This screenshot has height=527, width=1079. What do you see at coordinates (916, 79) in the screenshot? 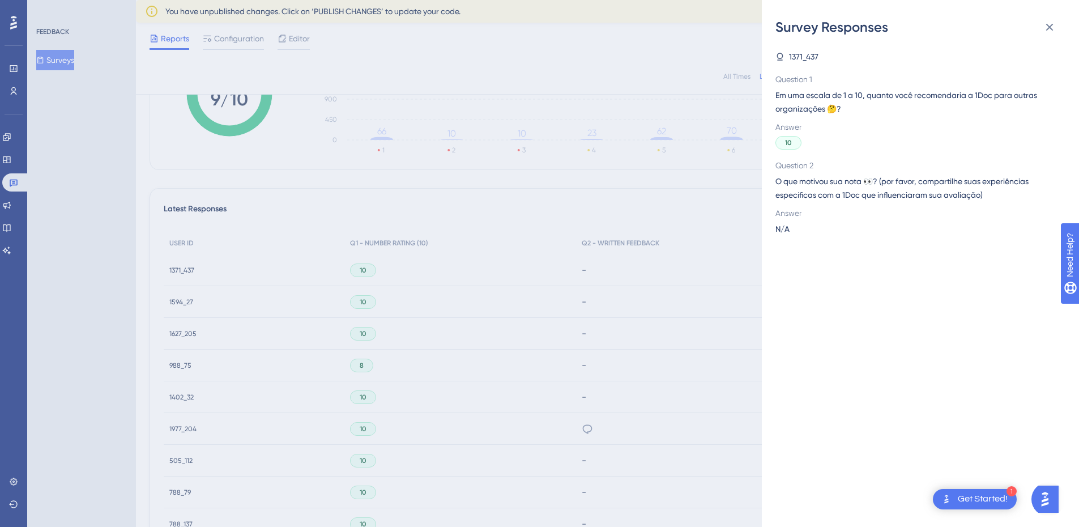
I see `span: Question 1` at bounding box center [916, 79].